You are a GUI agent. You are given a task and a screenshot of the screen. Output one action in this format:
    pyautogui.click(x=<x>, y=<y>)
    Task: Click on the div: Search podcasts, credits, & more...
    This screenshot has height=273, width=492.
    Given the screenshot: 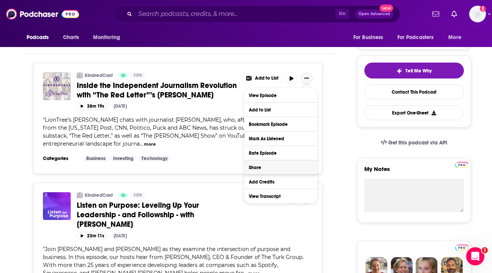 What is the action you would take?
    pyautogui.click(x=257, y=14)
    